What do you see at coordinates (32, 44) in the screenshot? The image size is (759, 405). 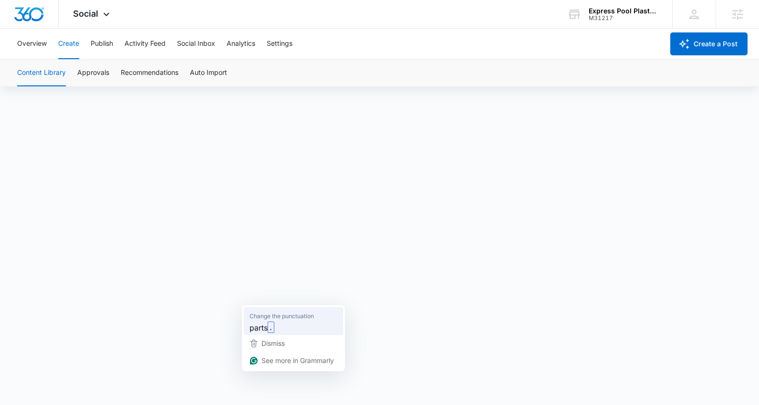 I see `button: Overview` at bounding box center [32, 44].